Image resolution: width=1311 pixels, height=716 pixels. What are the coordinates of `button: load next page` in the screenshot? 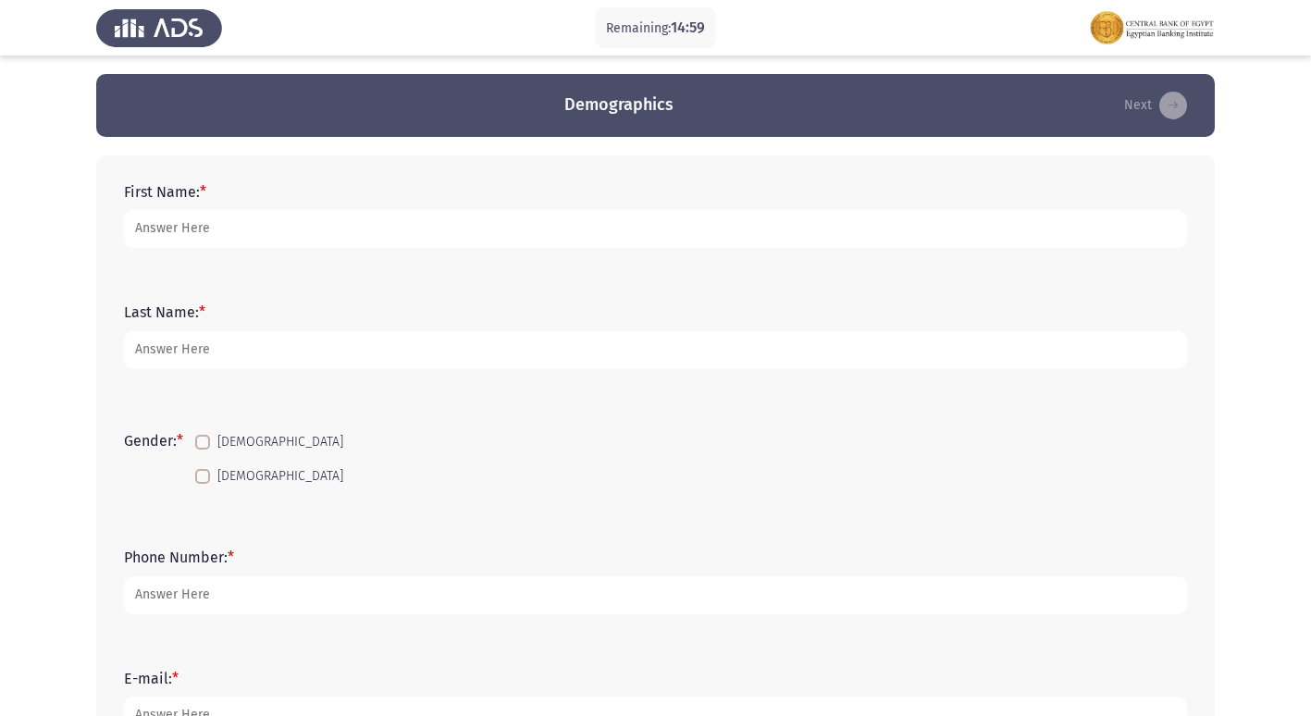 It's located at (1156, 105).